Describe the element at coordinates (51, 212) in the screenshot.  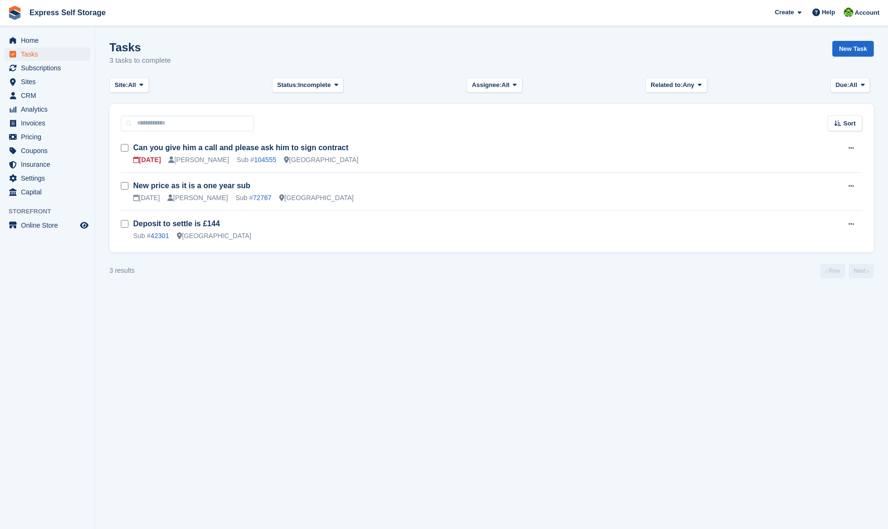
I see `span: Storefront` at that location.